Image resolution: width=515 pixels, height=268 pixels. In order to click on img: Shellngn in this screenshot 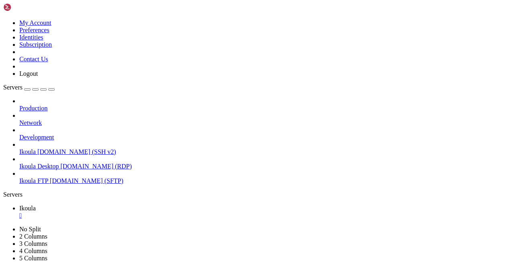, I will do `click(26, 7)`.